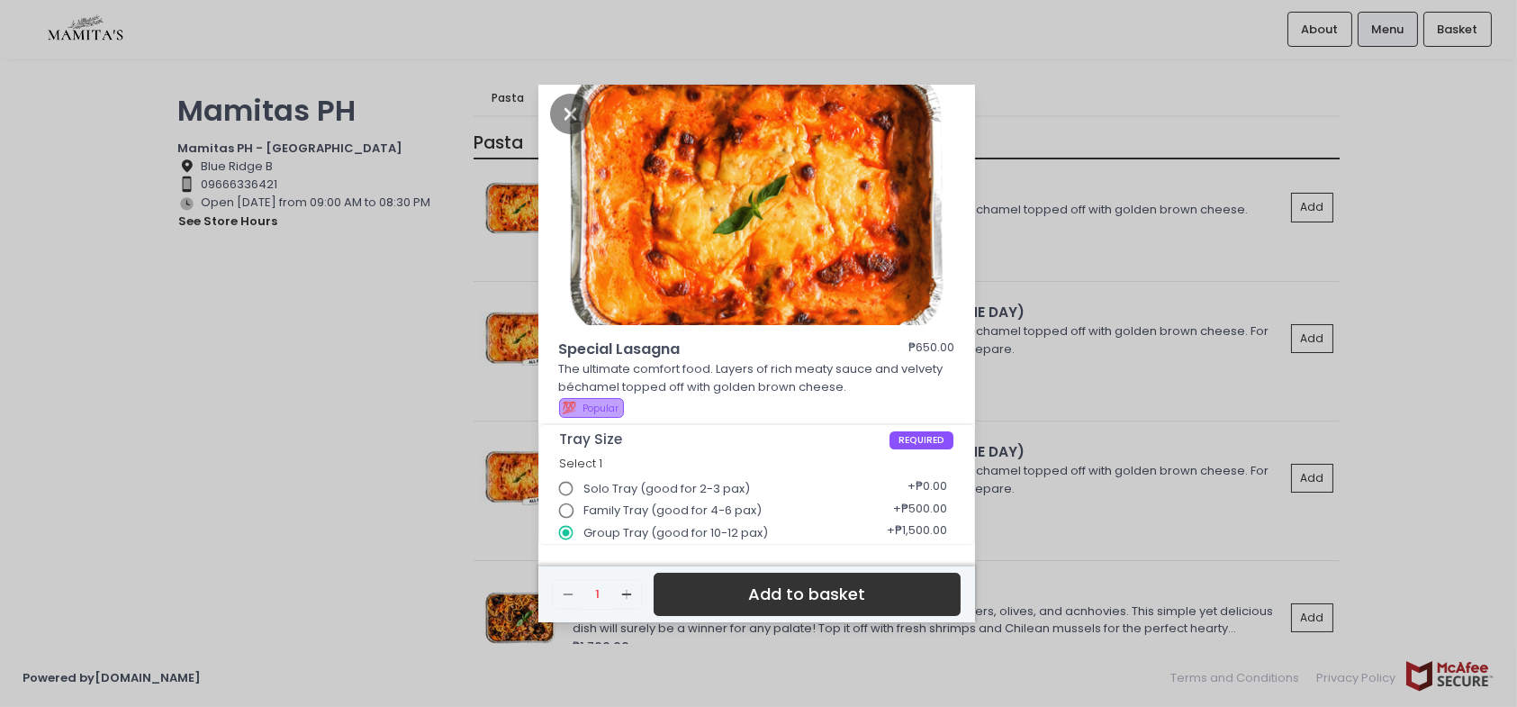  Describe the element at coordinates (756, 377) in the screenshot. I see `p: The ultimate comfort food. Layers of rich meaty sauce and velvety béchamel topped off with golden...` at that location.